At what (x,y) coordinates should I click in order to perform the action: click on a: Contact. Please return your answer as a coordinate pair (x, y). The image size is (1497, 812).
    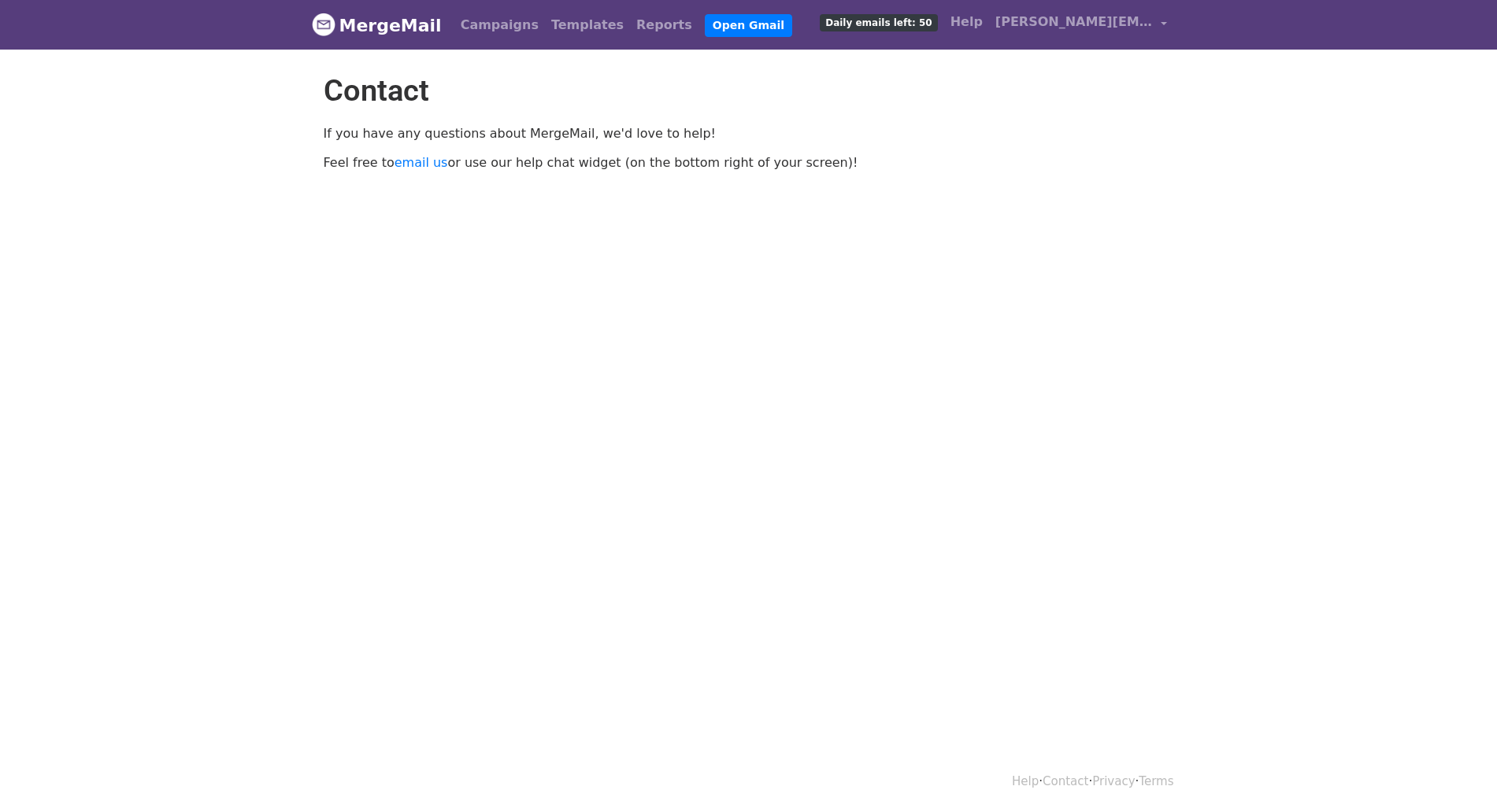
    Looking at the image, I should click on (1065, 782).